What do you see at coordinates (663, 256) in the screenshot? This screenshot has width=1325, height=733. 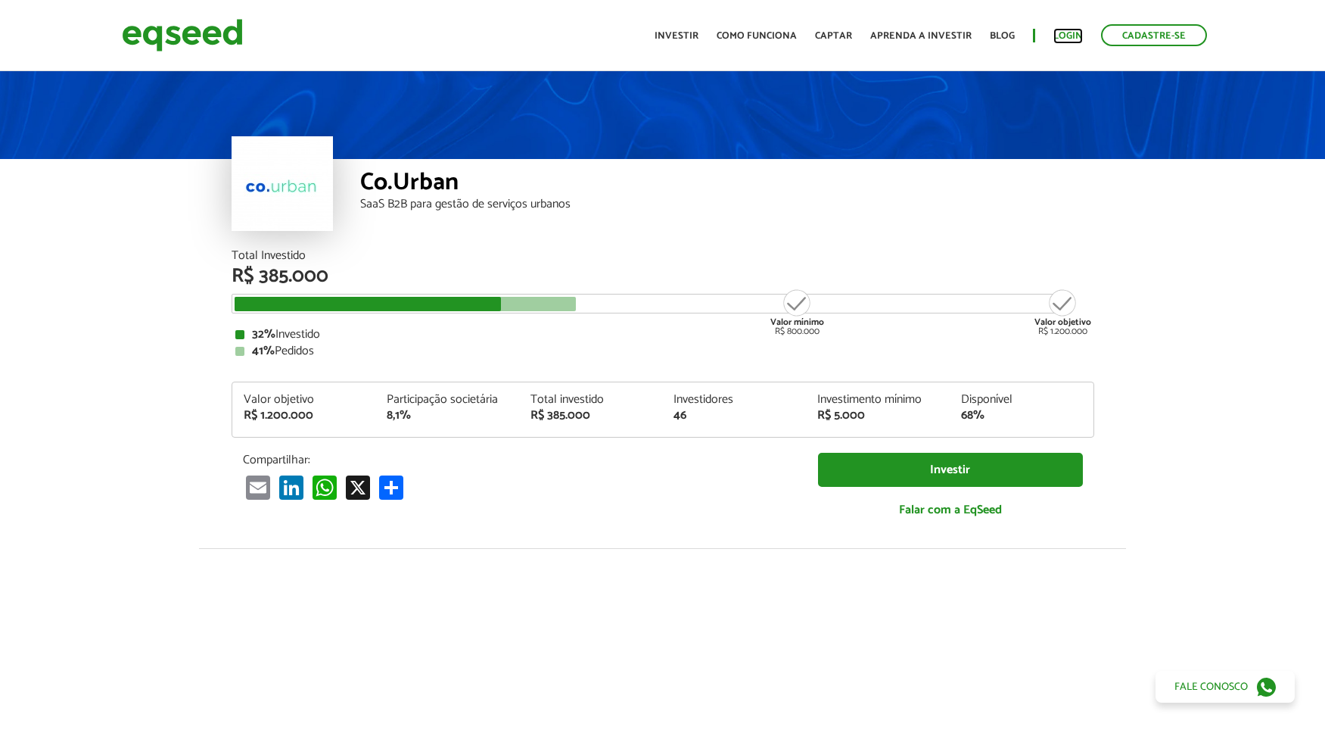 I see `div: Total Investido` at bounding box center [663, 256].